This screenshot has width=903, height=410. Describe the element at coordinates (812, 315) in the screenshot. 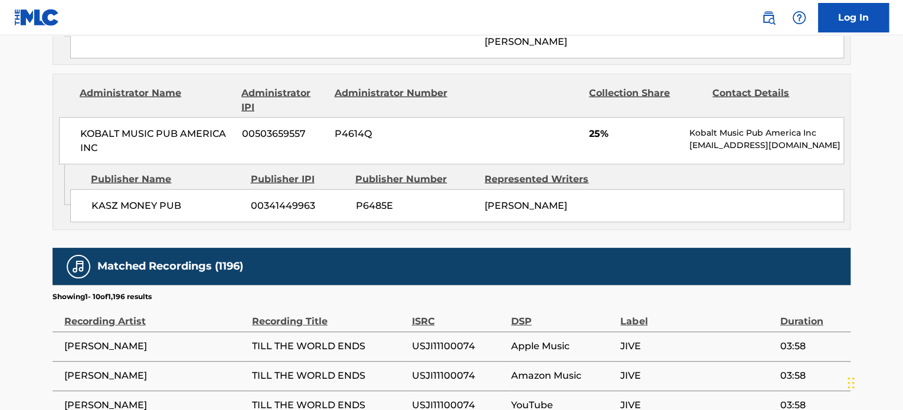

I see `div: Duration` at that location.